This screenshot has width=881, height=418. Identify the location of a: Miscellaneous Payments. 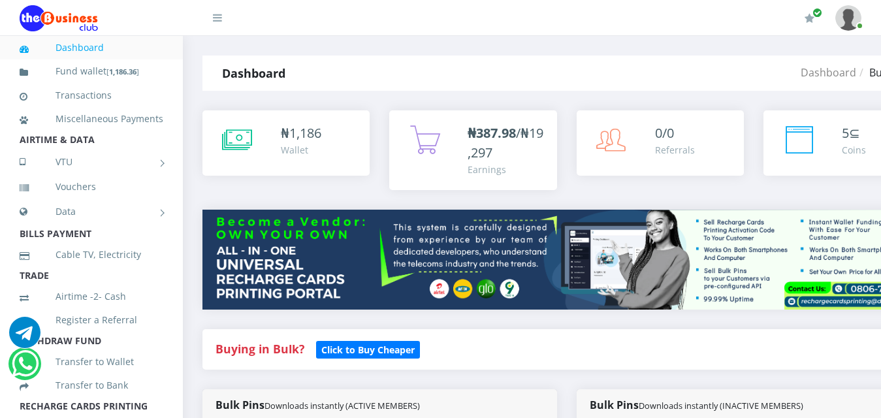
(91, 119).